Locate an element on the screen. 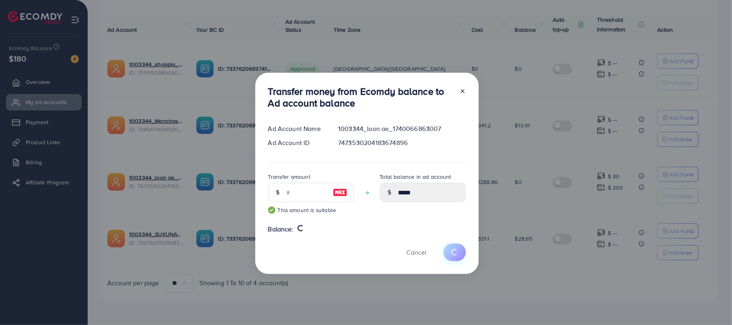  img: guide is located at coordinates (272, 210).